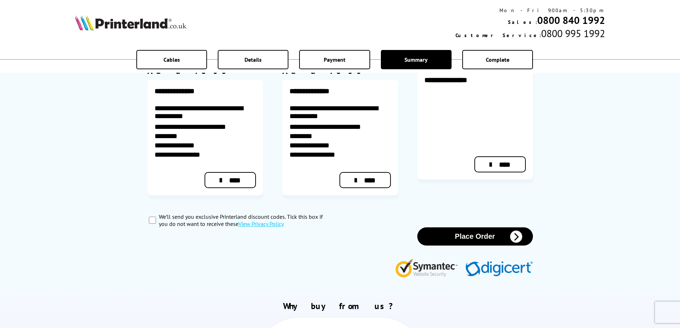 Image resolution: width=680 pixels, height=328 pixels. Describe the element at coordinates (497, 60) in the screenshot. I see `span: Complete` at that location.